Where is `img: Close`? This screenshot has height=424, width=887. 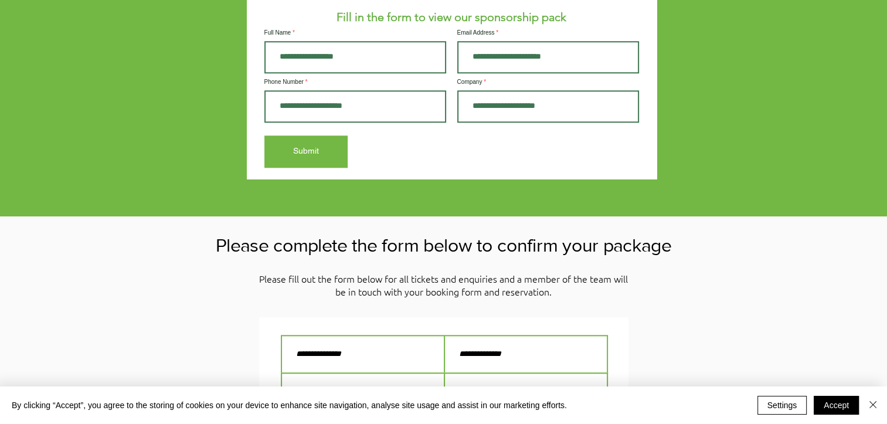 img: Close is located at coordinates (873, 404).